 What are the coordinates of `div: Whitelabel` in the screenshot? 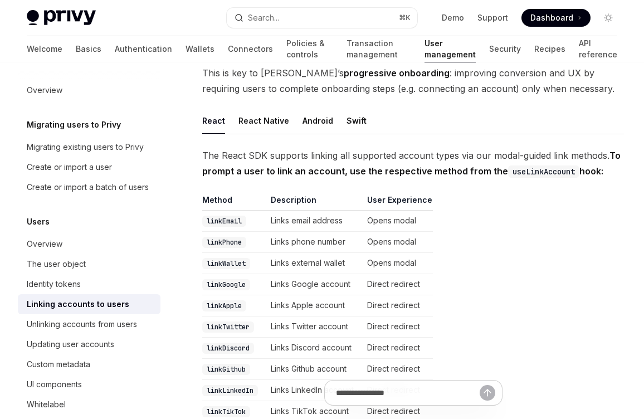 It's located at (46, 405).